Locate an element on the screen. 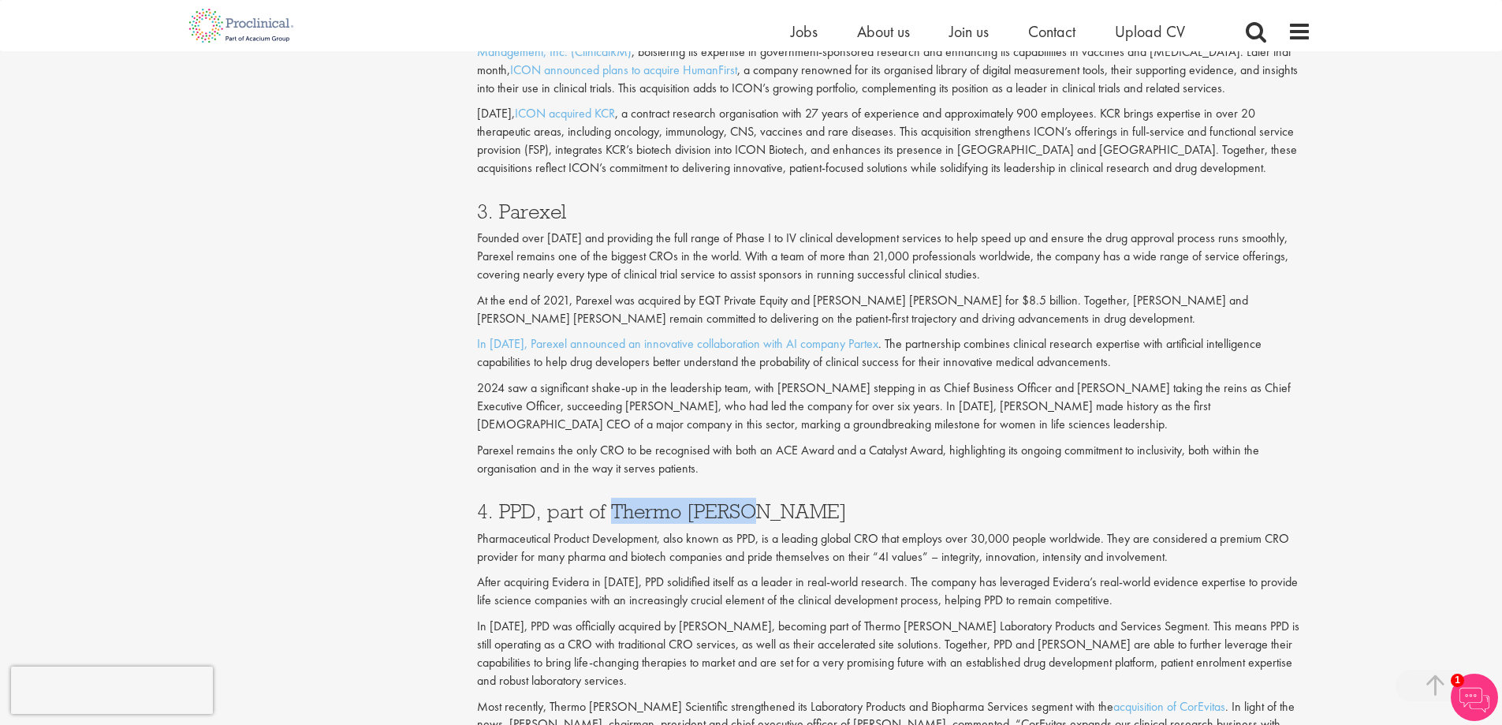 The image size is (1502, 725). a: ICON acquired KCR is located at coordinates (565, 113).